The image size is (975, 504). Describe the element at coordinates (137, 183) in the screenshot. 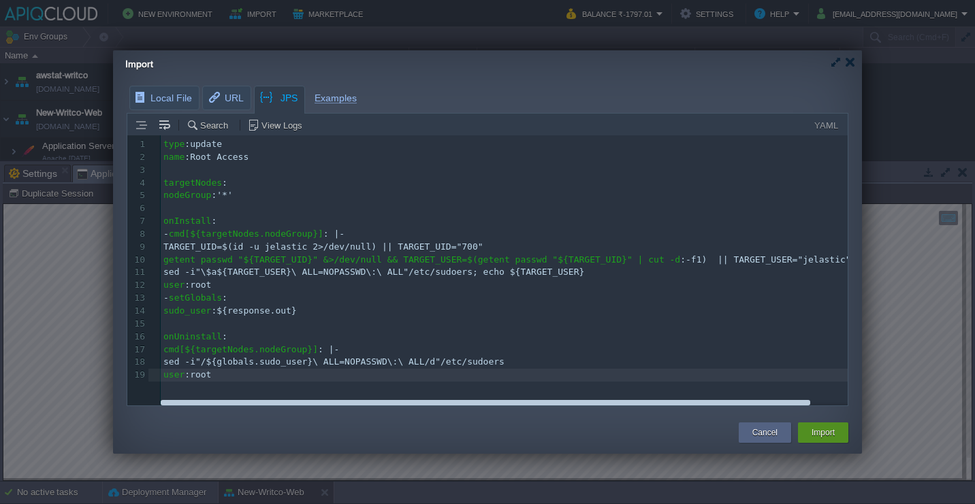

I see `div: 4` at that location.